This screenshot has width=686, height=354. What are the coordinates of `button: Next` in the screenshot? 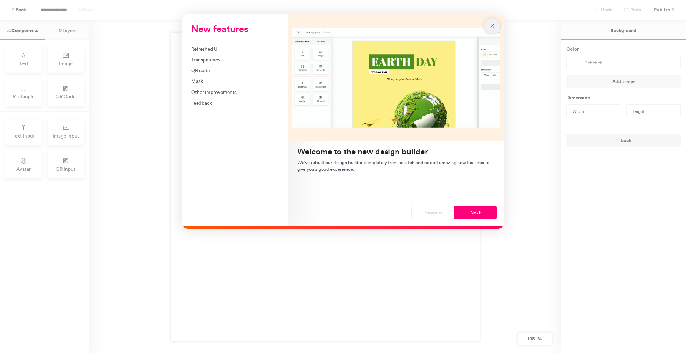 It's located at (475, 213).